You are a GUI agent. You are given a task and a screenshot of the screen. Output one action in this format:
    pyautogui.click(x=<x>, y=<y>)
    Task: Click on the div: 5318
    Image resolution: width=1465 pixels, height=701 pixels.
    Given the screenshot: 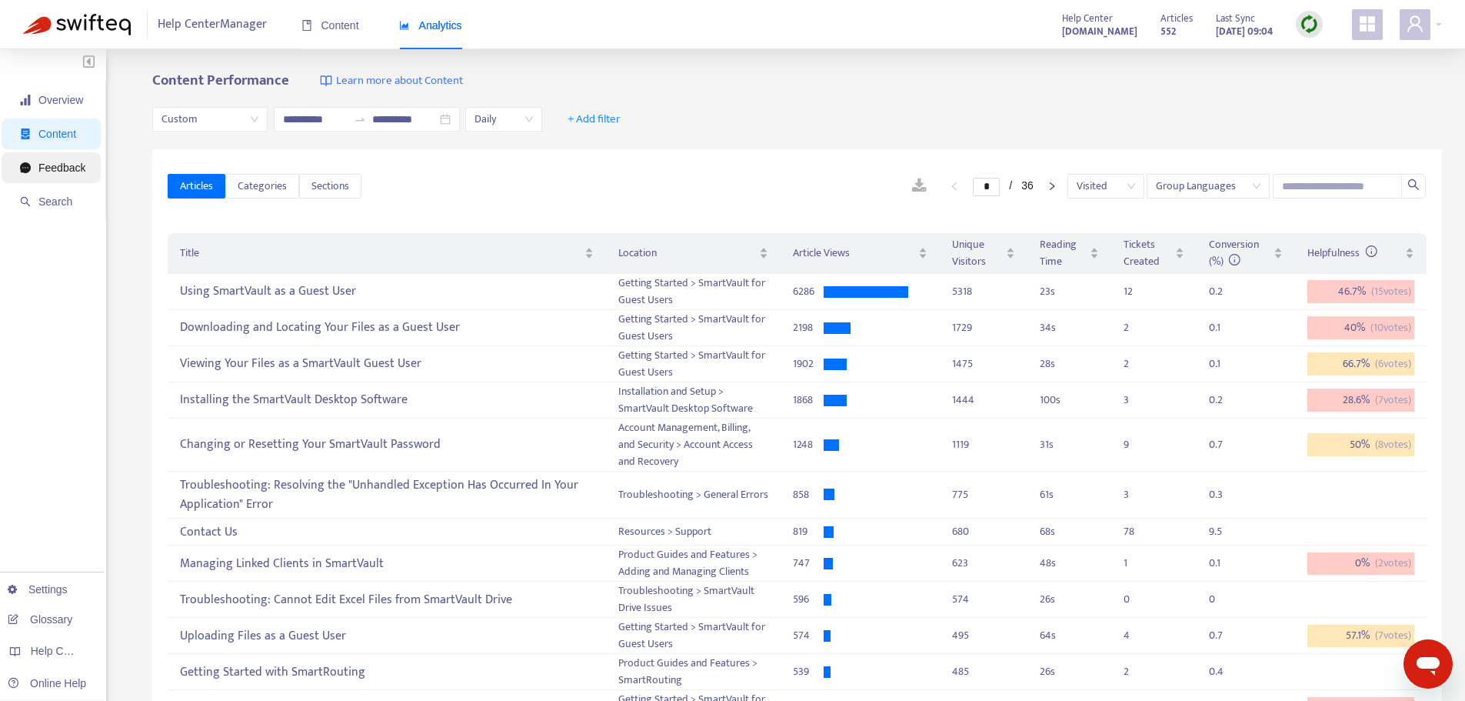 What is the action you would take?
    pyautogui.click(x=984, y=291)
    